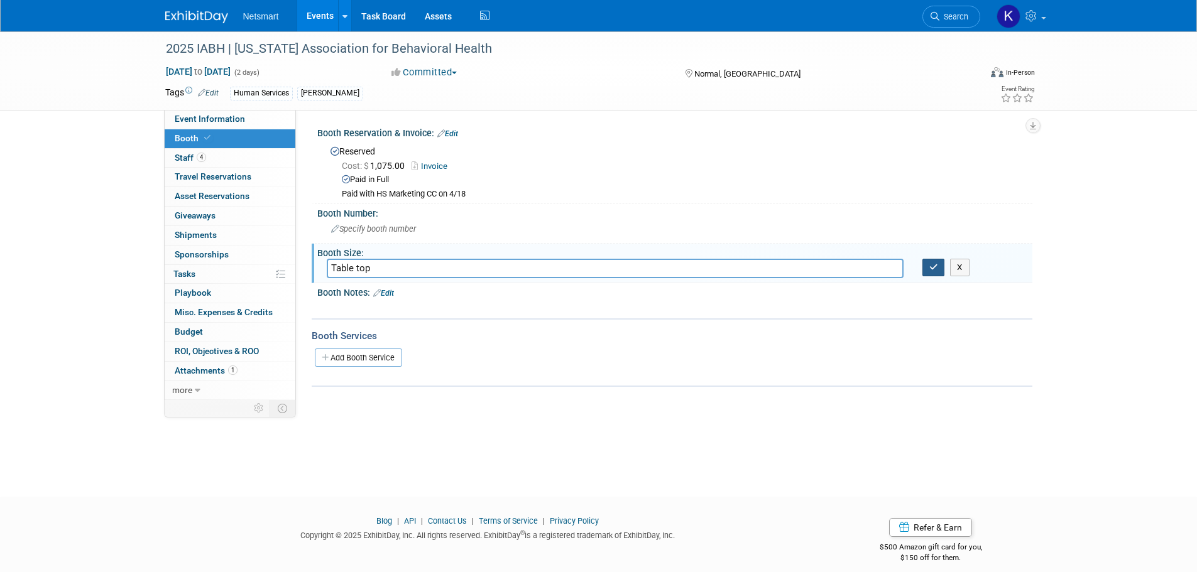 This screenshot has width=1197, height=572. Describe the element at coordinates (197, 17) in the screenshot. I see `img: ExhibitDay` at that location.